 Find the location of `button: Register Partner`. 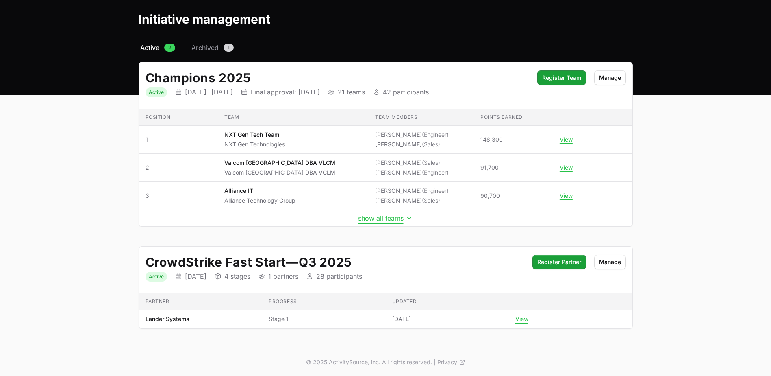

button: Register Partner is located at coordinates (559, 262).